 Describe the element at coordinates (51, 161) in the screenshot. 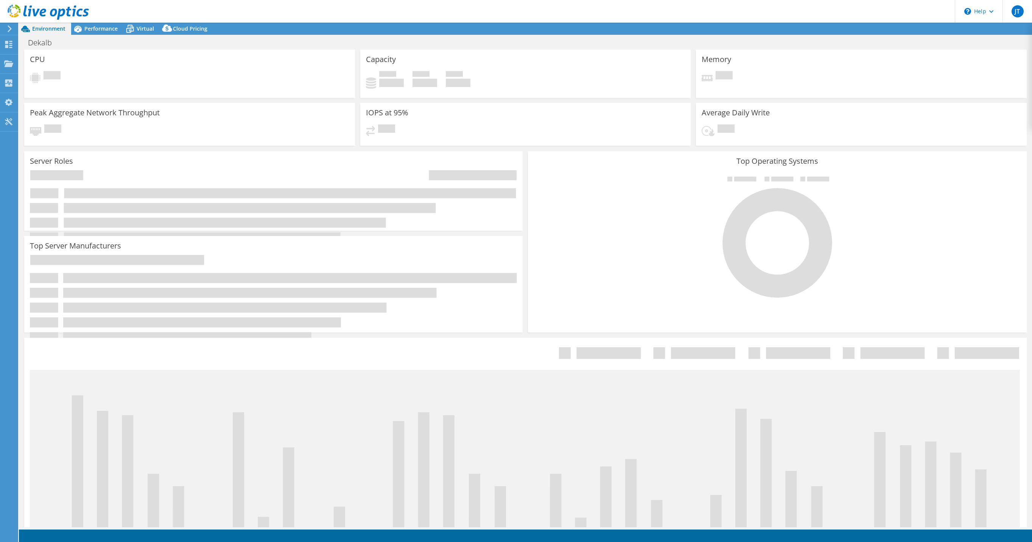

I see `h3: Server Roles` at that location.